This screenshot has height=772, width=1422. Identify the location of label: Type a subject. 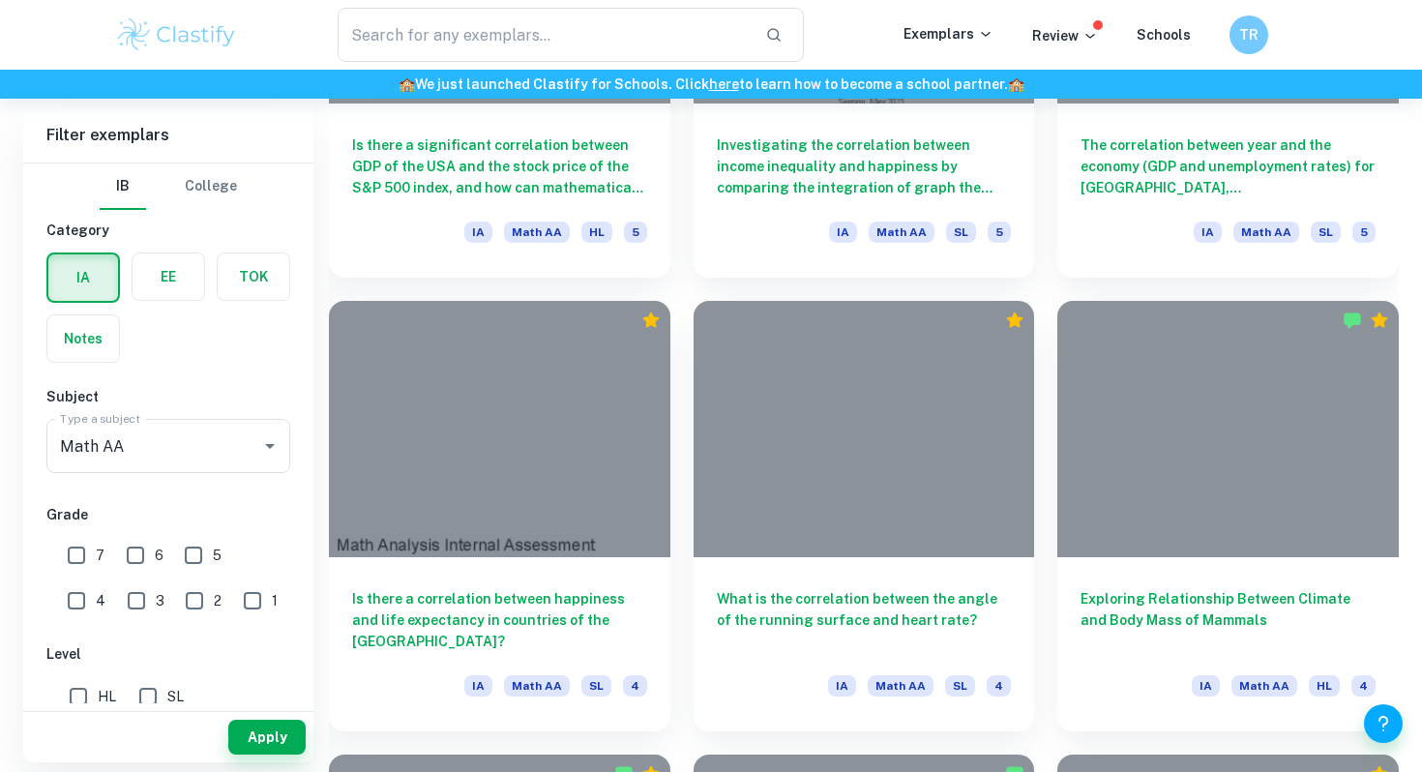
(100, 418).